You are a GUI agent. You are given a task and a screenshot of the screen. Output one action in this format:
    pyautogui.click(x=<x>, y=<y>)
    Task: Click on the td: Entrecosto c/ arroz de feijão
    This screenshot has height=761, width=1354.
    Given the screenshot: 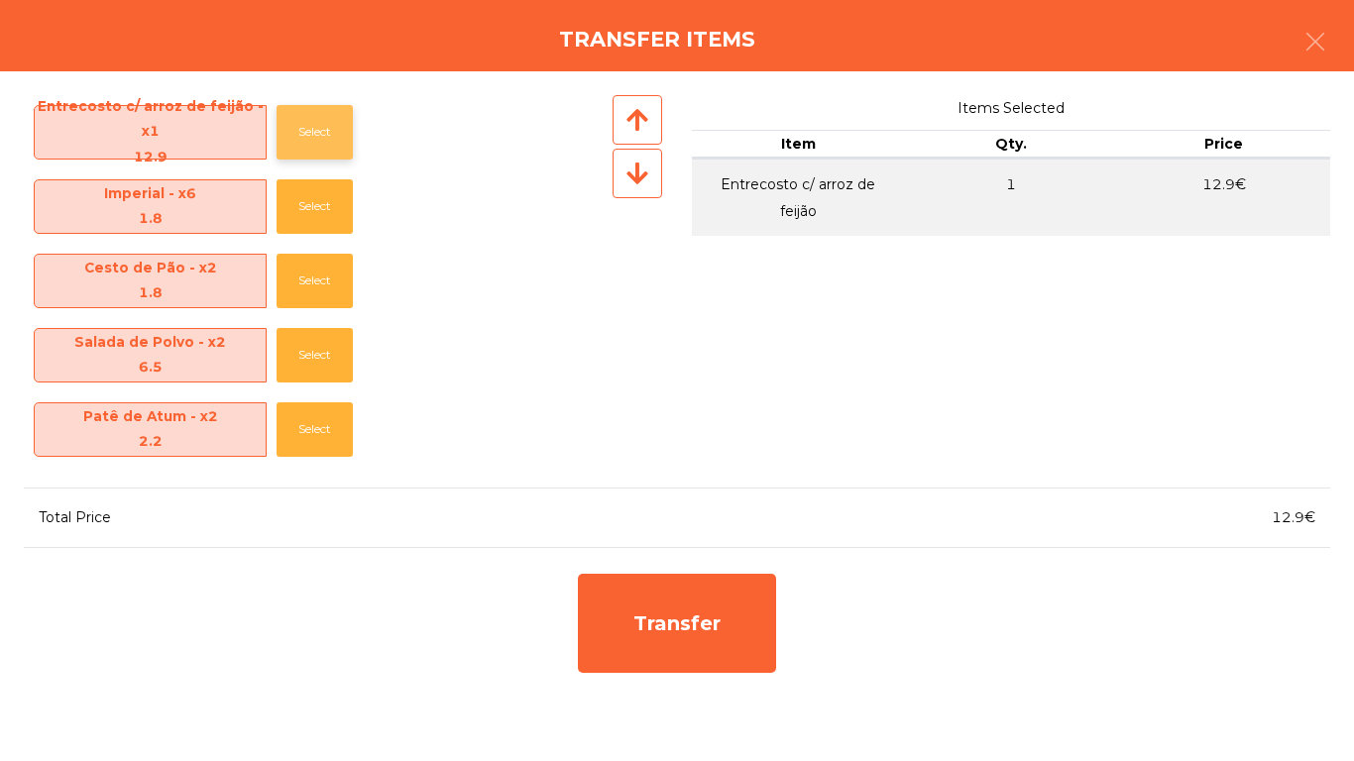 What is the action you would take?
    pyautogui.click(x=798, y=197)
    